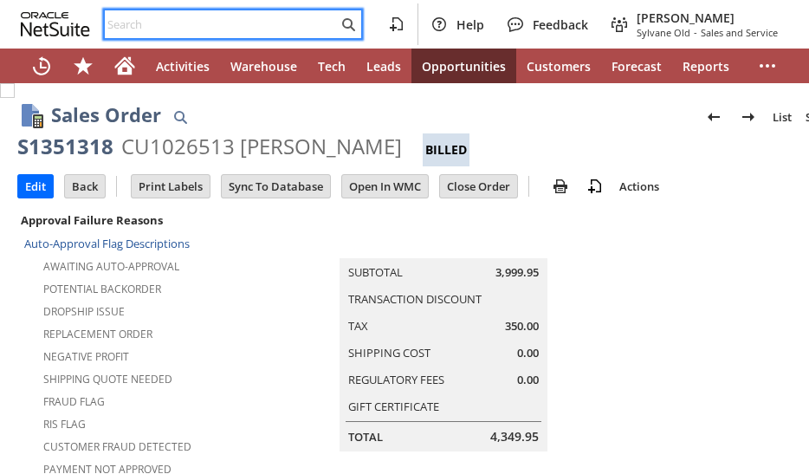 The width and height of the screenshot is (809, 474). I want to click on img: print.svg, so click(561, 186).